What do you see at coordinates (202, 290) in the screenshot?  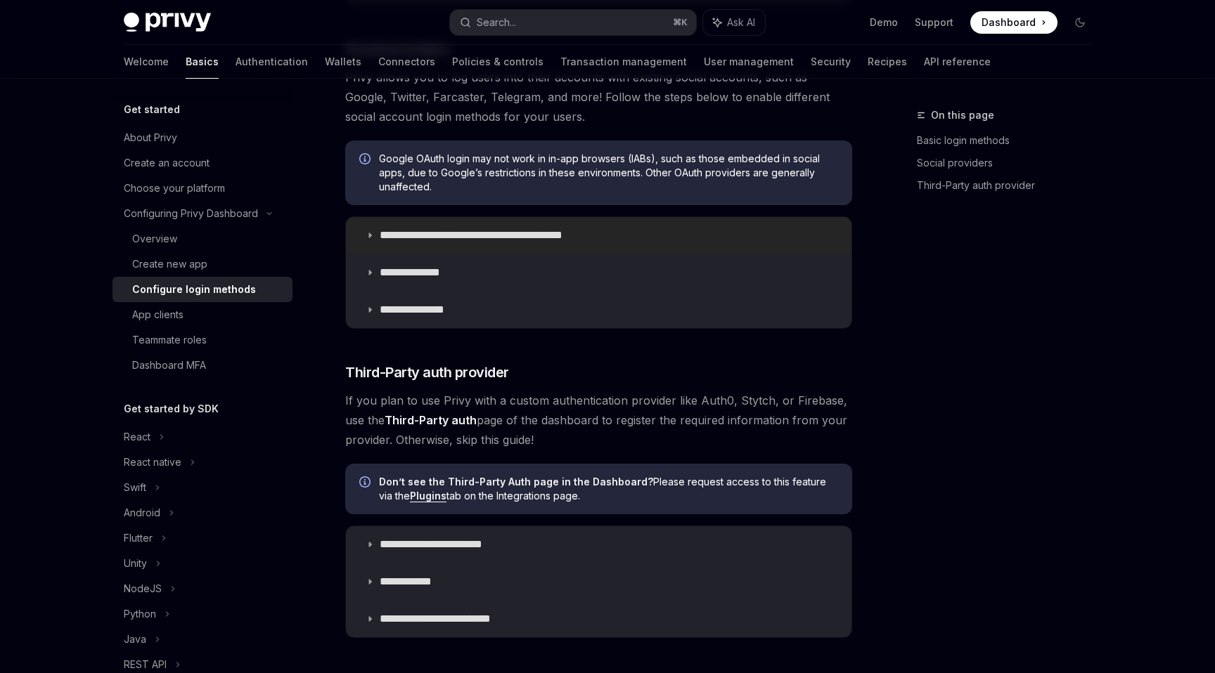 I see `a: Configure login methods` at bounding box center [202, 290].